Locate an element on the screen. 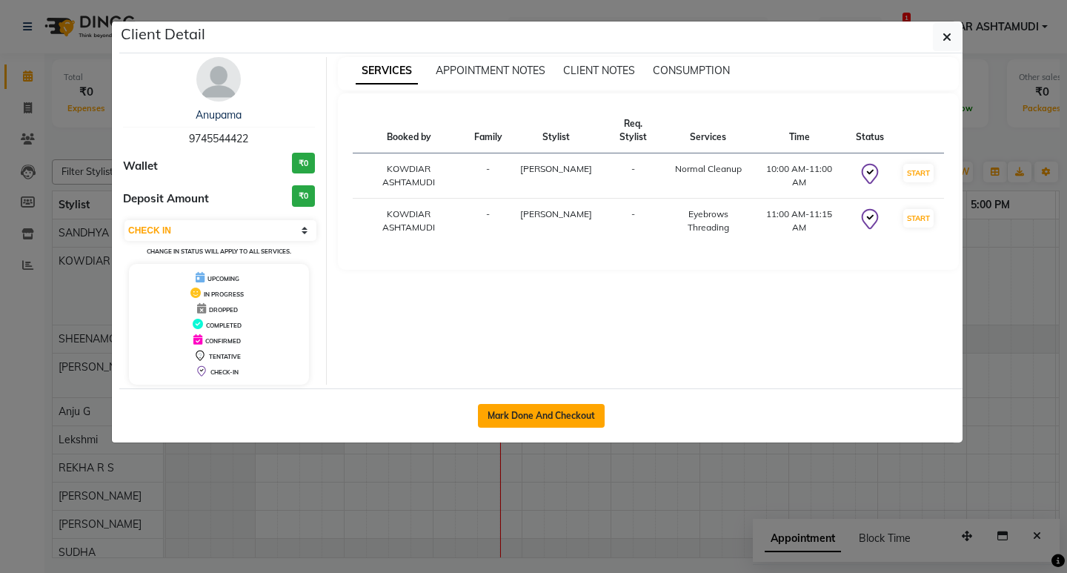 The height and width of the screenshot is (573, 1067). div: Eyebrows Threading is located at coordinates (708, 221).